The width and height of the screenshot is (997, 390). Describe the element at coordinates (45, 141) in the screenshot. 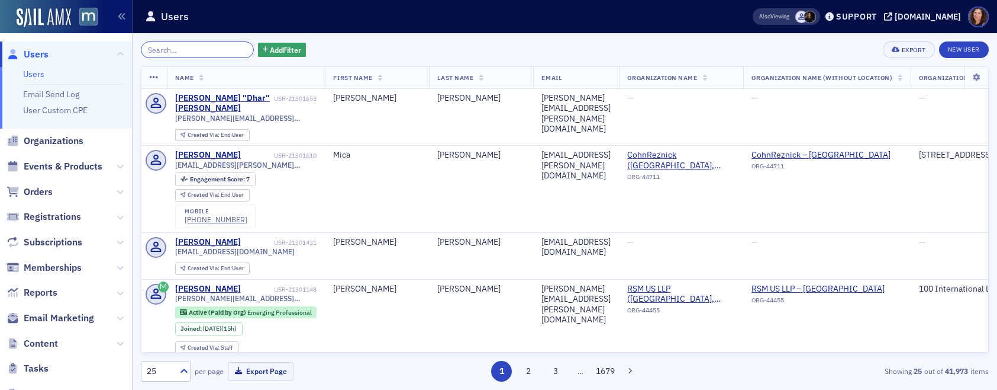

I see `a: Organizations` at that location.